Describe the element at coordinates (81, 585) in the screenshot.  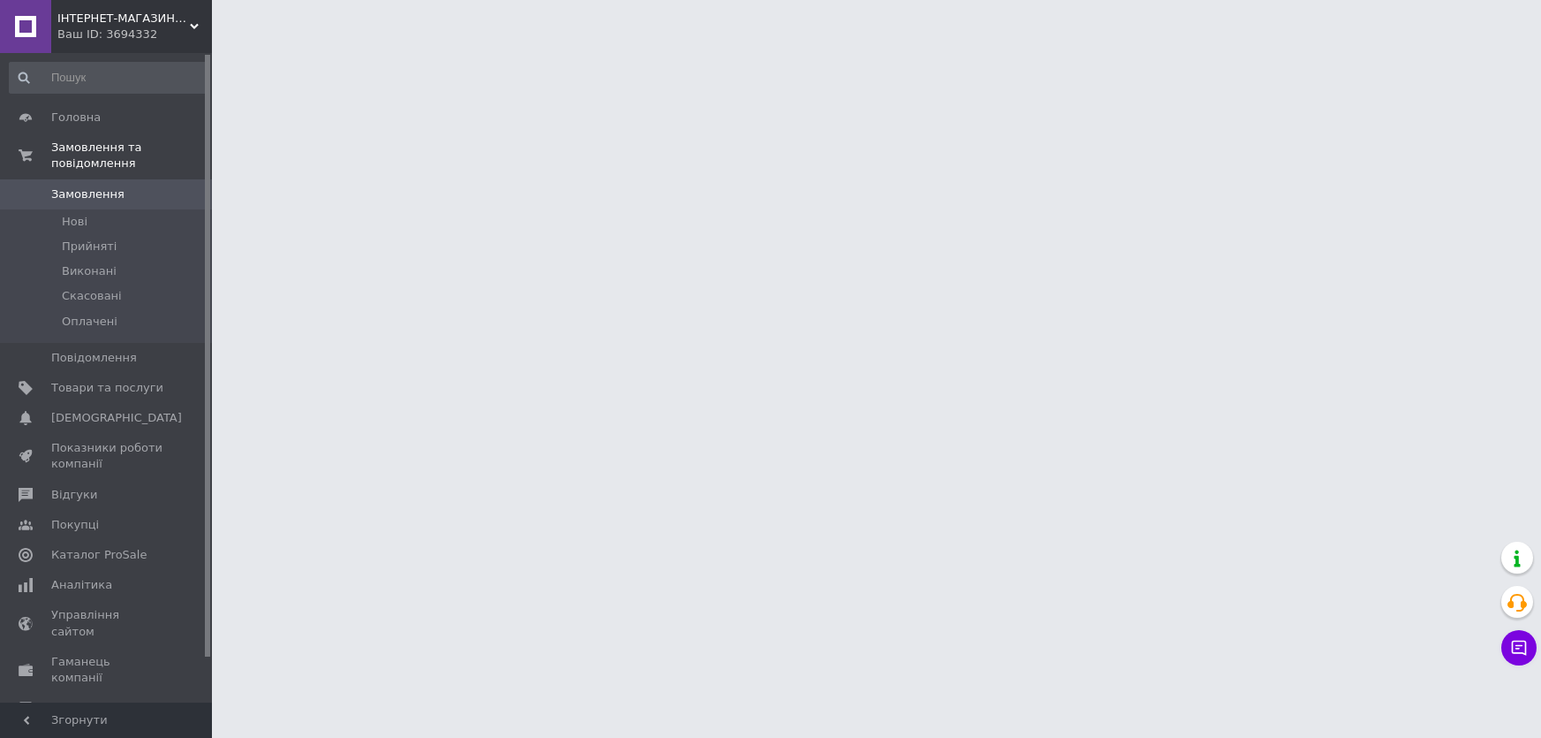
I see `span: Аналітика` at that location.